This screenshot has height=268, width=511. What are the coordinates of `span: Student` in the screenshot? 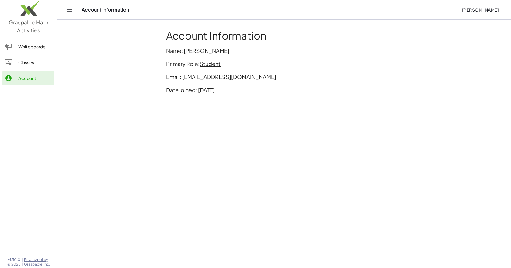 It's located at (210, 64).